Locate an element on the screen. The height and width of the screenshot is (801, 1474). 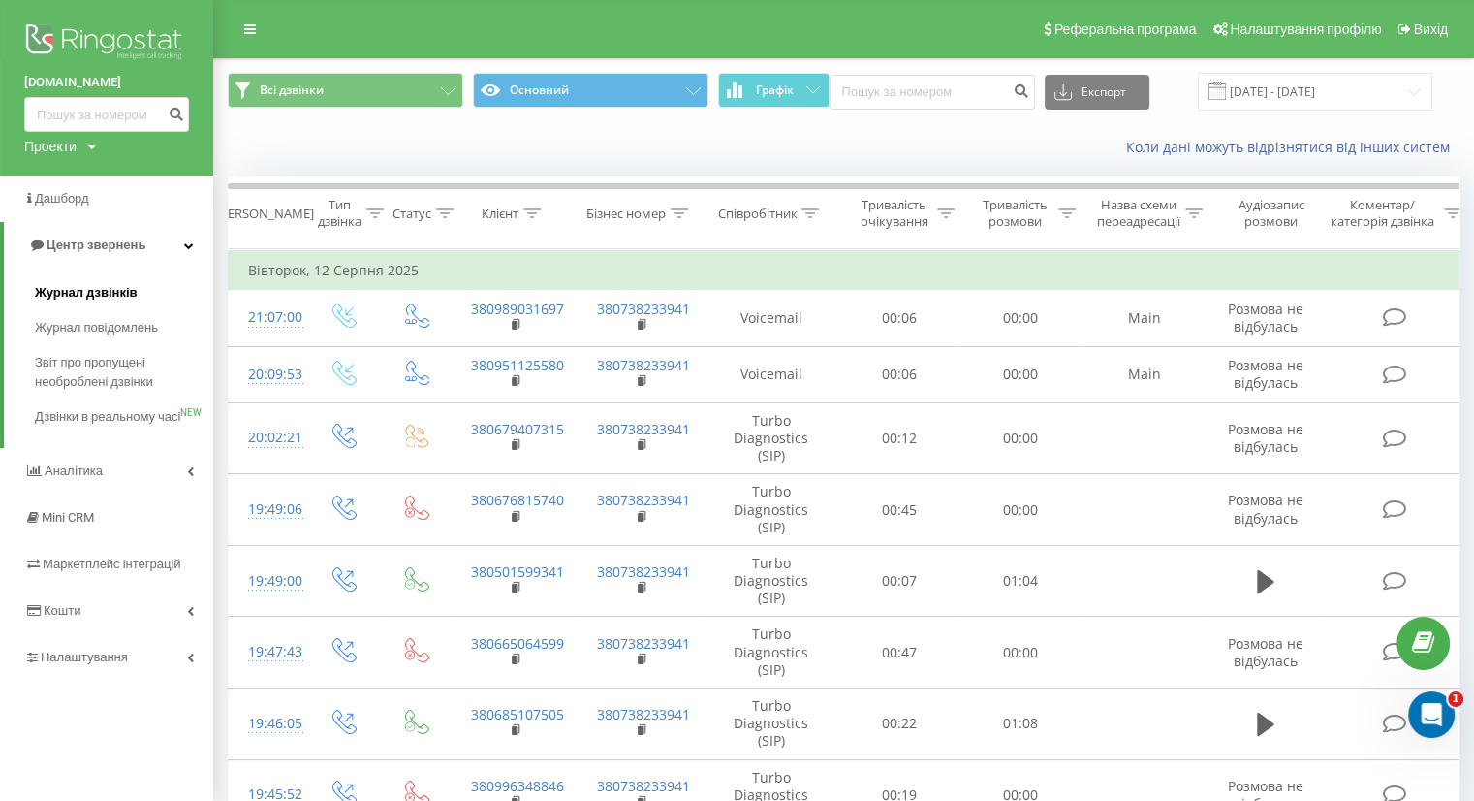
button: Всі дзвінки is located at coordinates (345, 90).